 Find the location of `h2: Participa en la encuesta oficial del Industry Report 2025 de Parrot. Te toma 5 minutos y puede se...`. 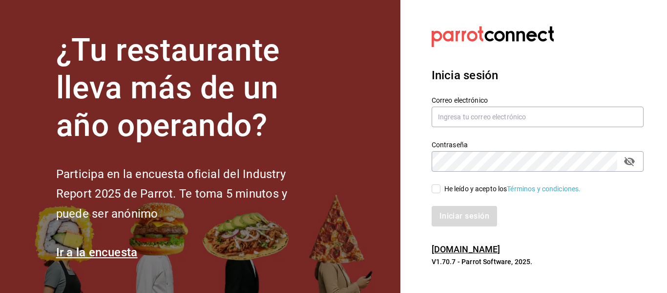

h2: Participa en la encuesta oficial del Industry Report 2025 de Parrot. Te toma 5 minutos y puede se... is located at coordinates (188, 194).